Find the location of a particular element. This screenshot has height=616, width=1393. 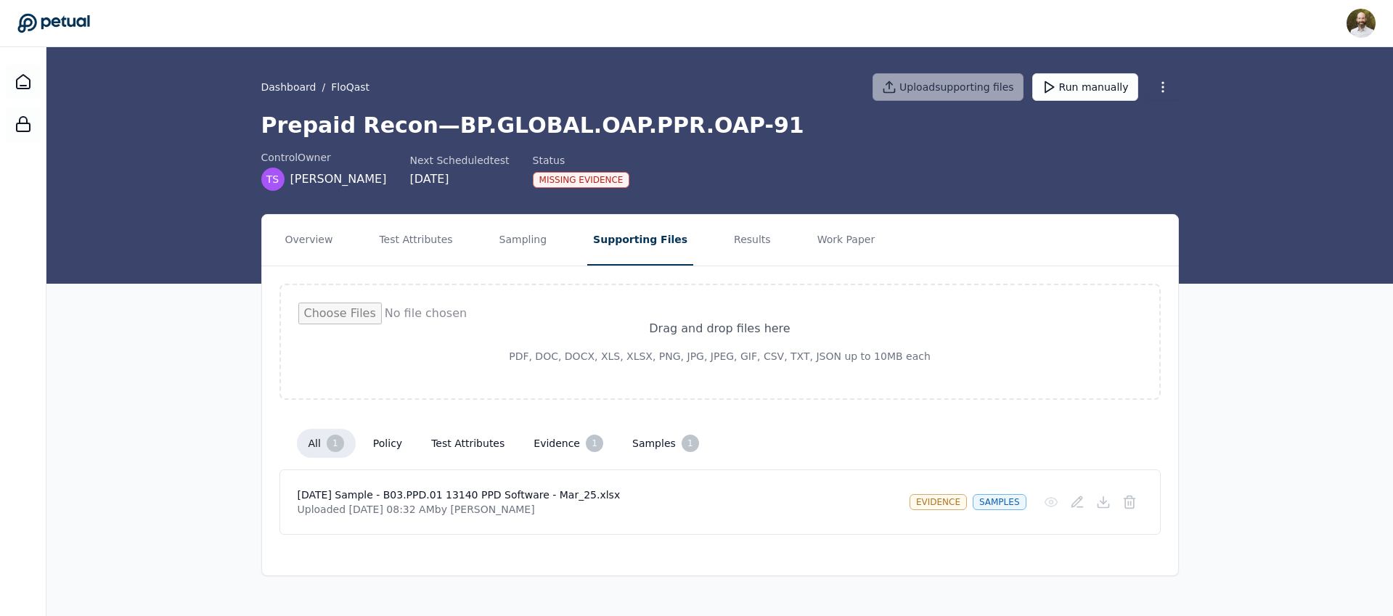

button: evidence 1 is located at coordinates (568, 443).